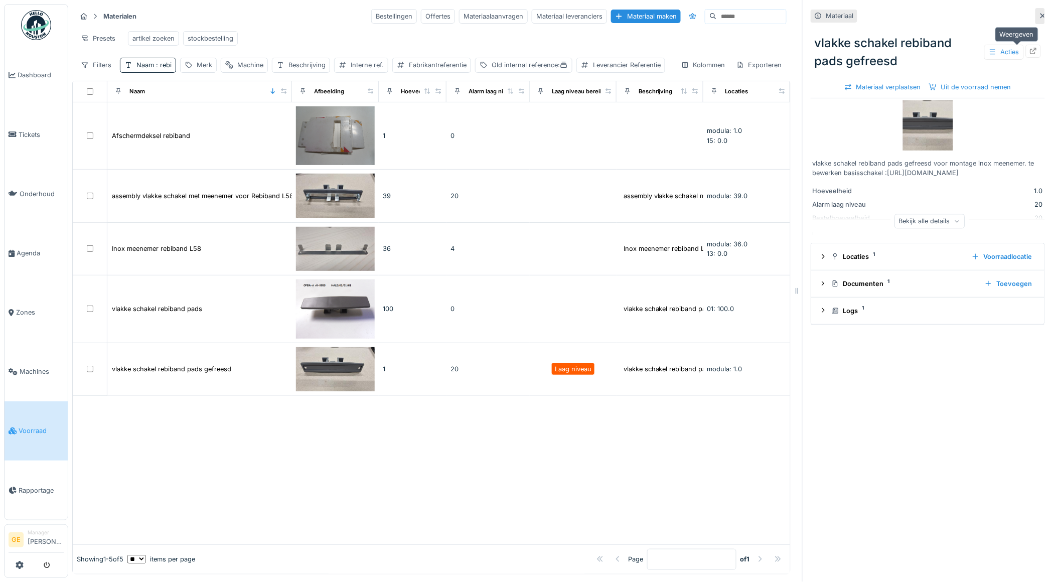  What do you see at coordinates (154, 38) in the screenshot?
I see `div: artikel zoeken` at bounding box center [154, 38].